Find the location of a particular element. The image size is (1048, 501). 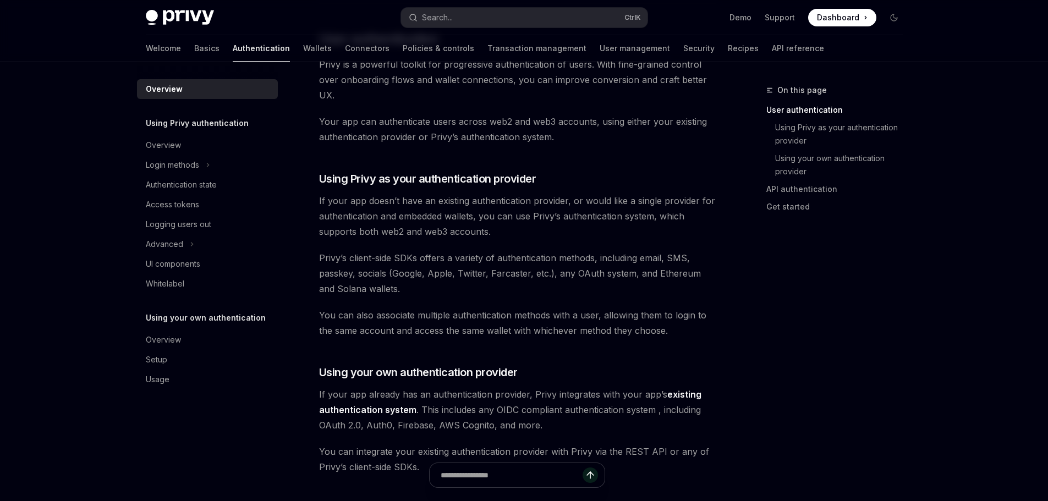

span: You can integrate your existing authentication provider with Privy via the REST API or any of Pri... is located at coordinates (517, 459).